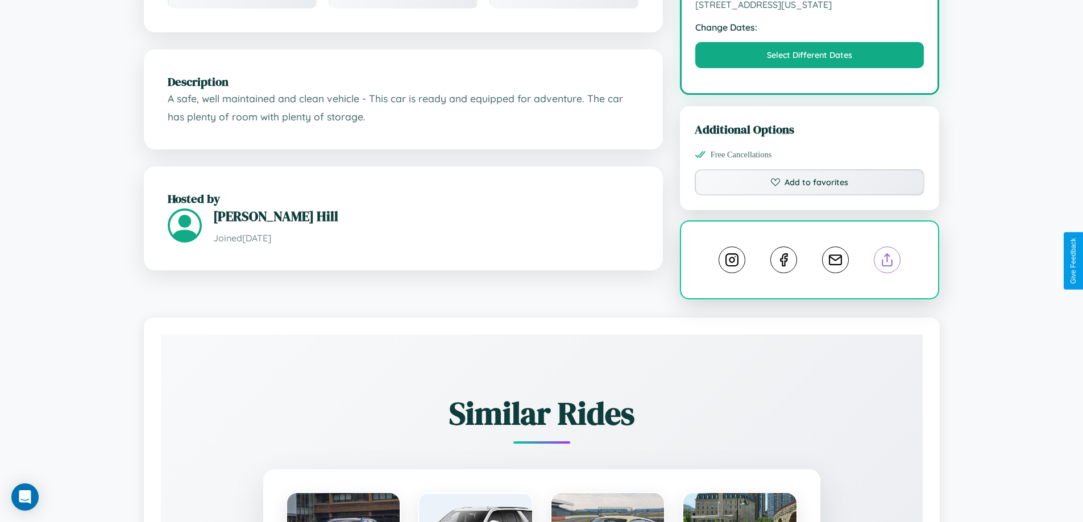 The width and height of the screenshot is (1083, 522). I want to click on button: Select Different Dates, so click(809, 55).